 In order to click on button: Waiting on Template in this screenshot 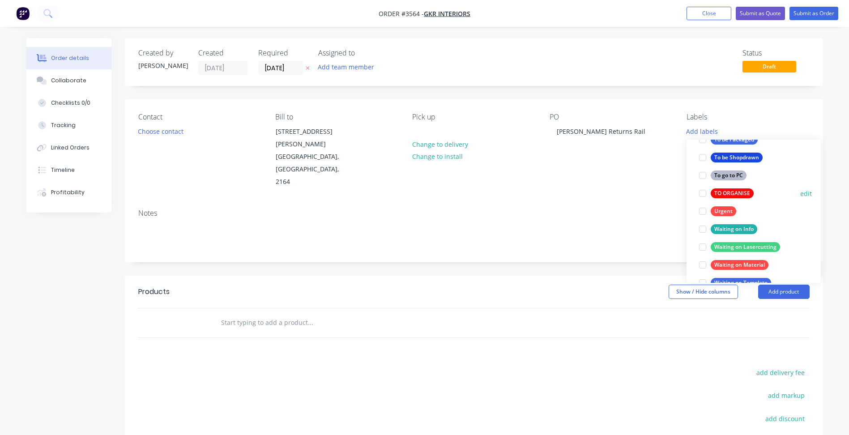, I will do `click(735, 283)`.